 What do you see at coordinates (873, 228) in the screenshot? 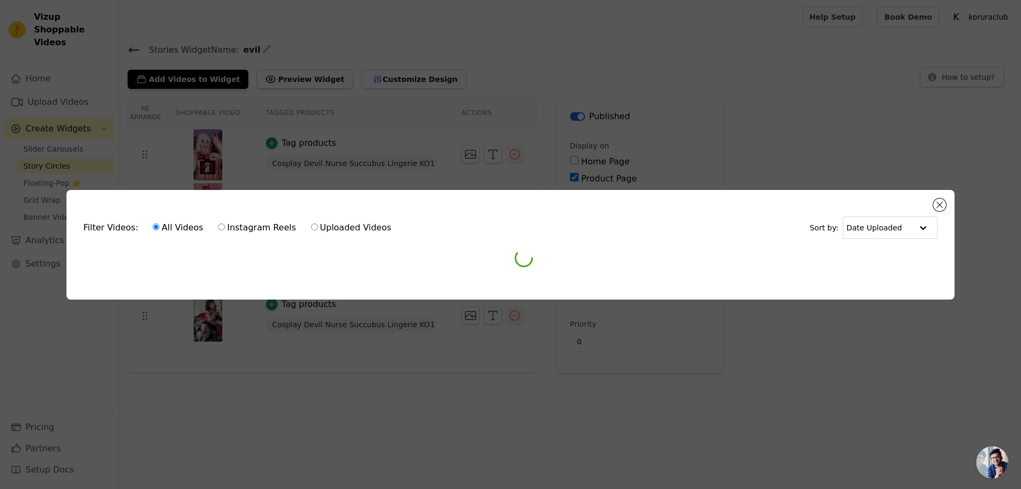
I see `div: Sort by:` at bounding box center [873, 228].